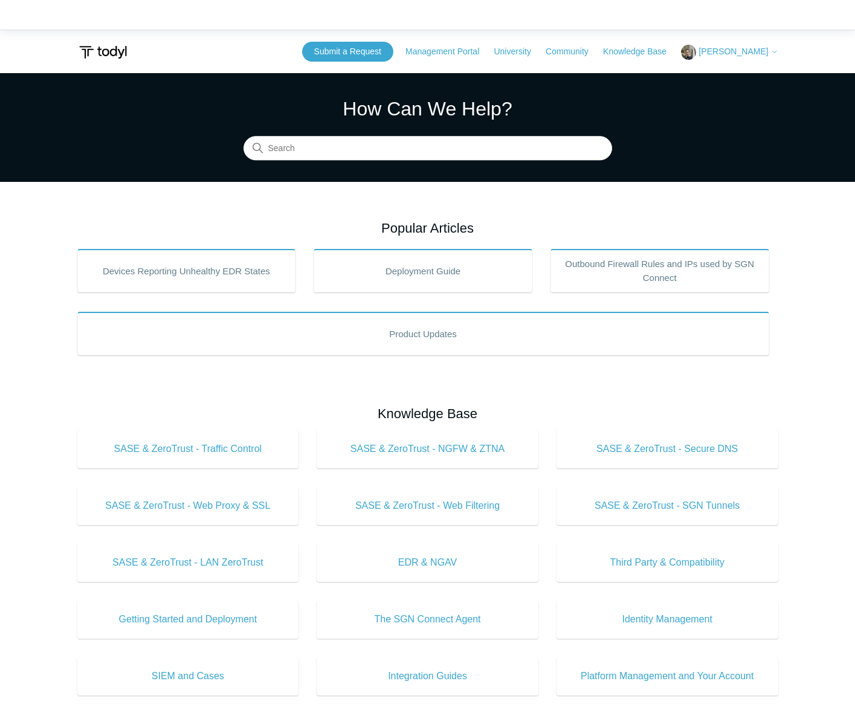 The width and height of the screenshot is (855, 707). What do you see at coordinates (423, 271) in the screenshot?
I see `a: Deployment Guide` at bounding box center [423, 271].